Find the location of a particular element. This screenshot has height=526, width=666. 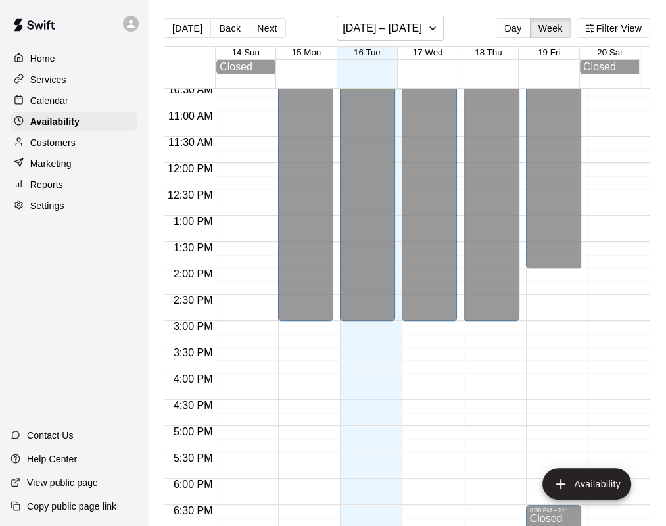

button: Day is located at coordinates (513, 28).